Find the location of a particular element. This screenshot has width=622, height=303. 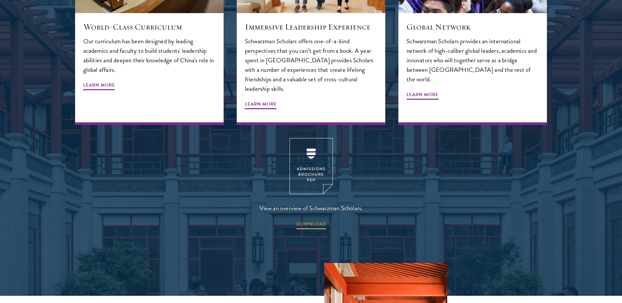

h5: Immersive Leadership Experience is located at coordinates (311, 27).